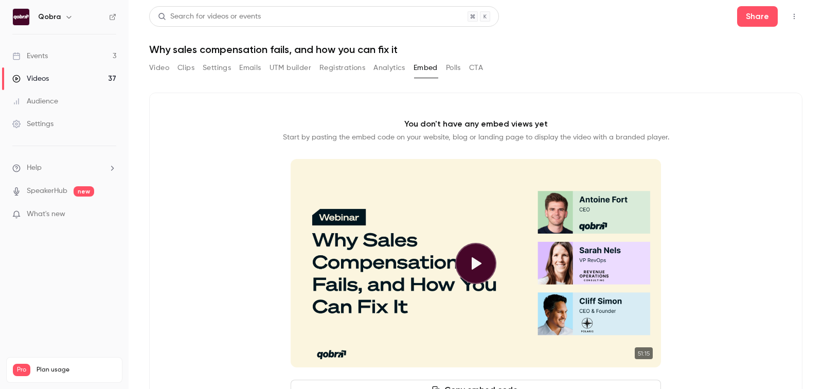 The height and width of the screenshot is (389, 823). What do you see at coordinates (47, 191) in the screenshot?
I see `a: SpeakerHub` at bounding box center [47, 191].